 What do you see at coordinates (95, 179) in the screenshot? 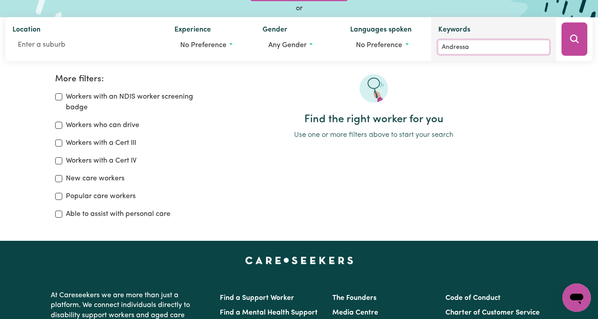
I see `label: New care workers` at bounding box center [95, 179].